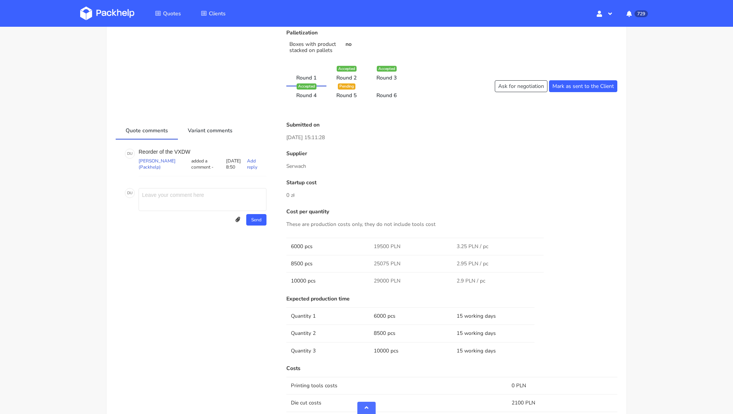 The image size is (733, 414). I want to click on p: Costs, so click(452, 368).